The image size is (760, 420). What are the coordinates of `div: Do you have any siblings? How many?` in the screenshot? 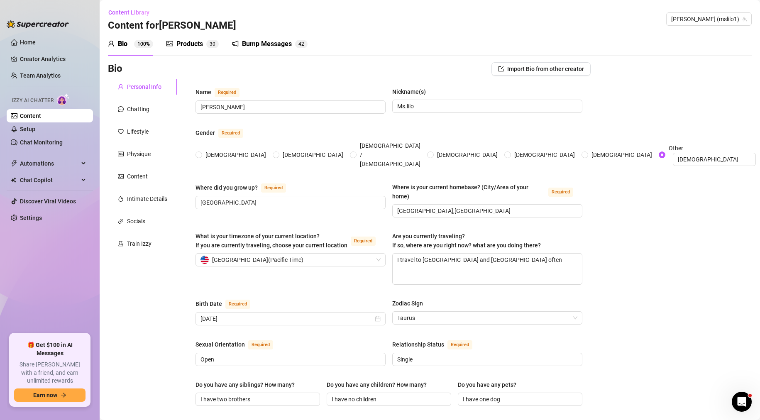 It's located at (245, 385).